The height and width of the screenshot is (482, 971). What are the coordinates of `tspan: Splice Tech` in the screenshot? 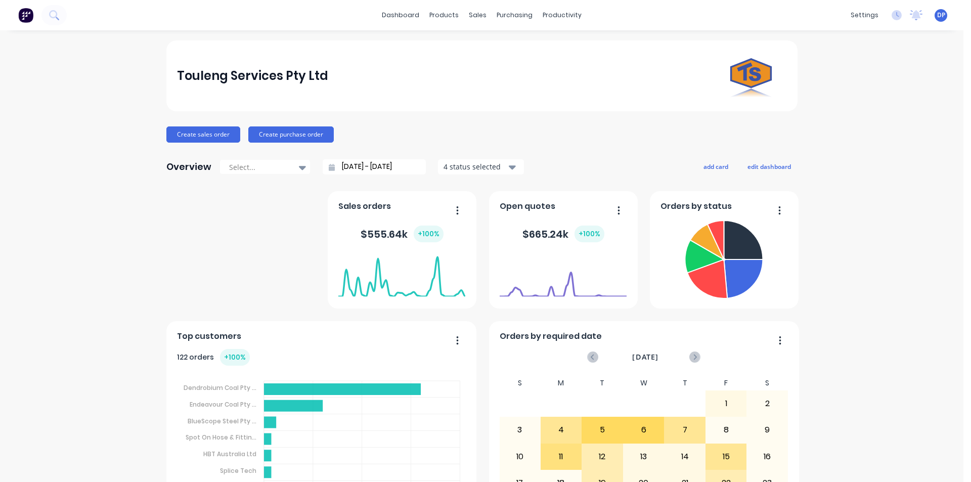 It's located at (238, 470).